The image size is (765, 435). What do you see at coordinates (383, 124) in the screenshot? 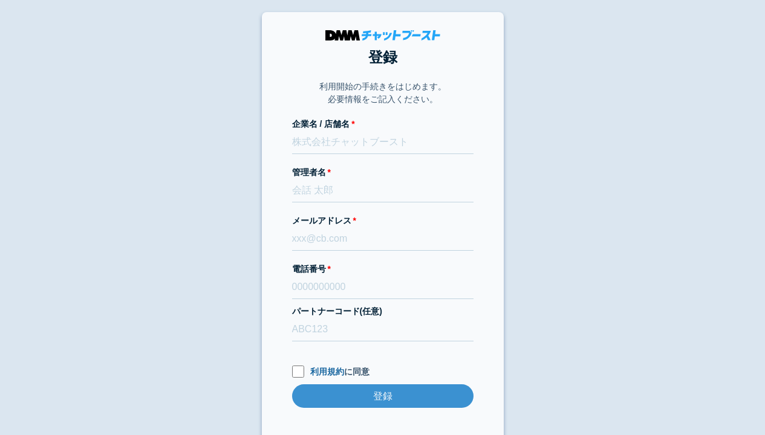
I see `label: 企業名 / 店舗名` at bounding box center [383, 124].